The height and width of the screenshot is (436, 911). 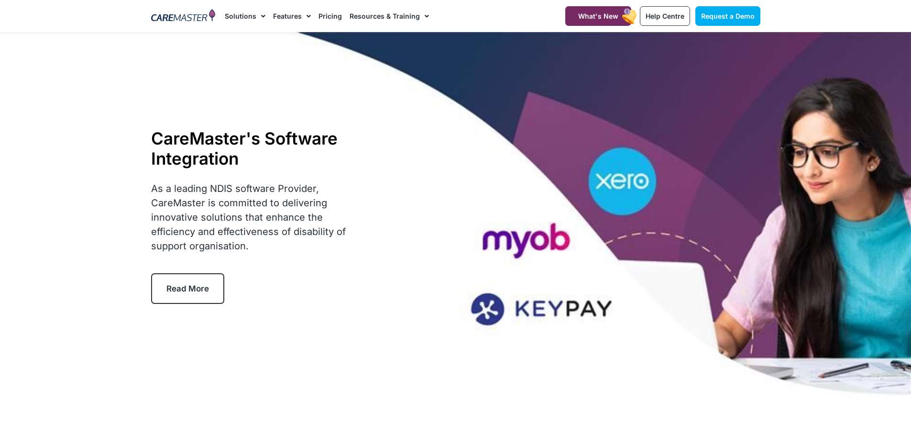 I want to click on span: What's New, so click(x=598, y=16).